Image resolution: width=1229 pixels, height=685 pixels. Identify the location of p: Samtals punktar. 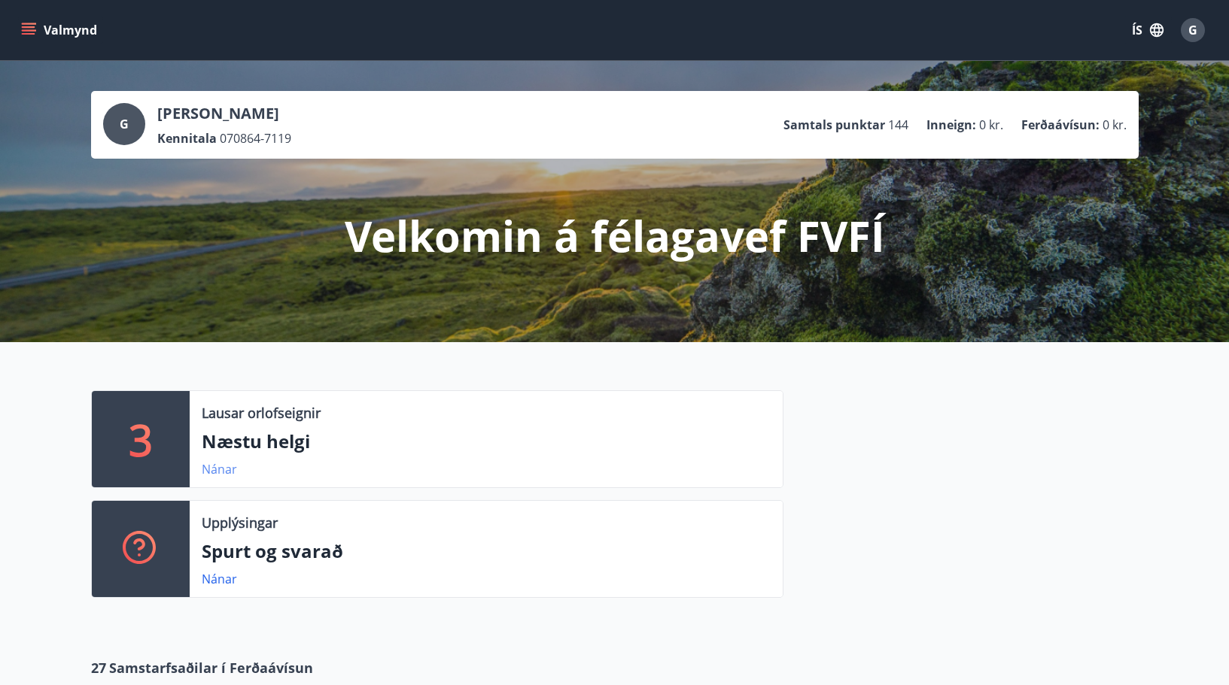
(834, 125).